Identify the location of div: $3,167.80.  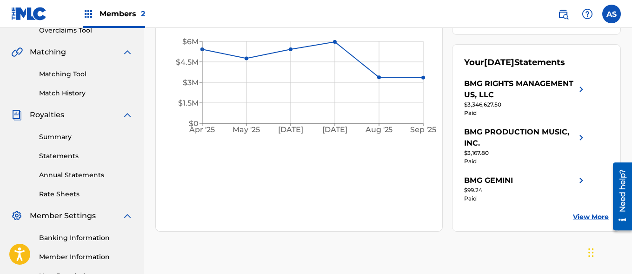
(526, 153).